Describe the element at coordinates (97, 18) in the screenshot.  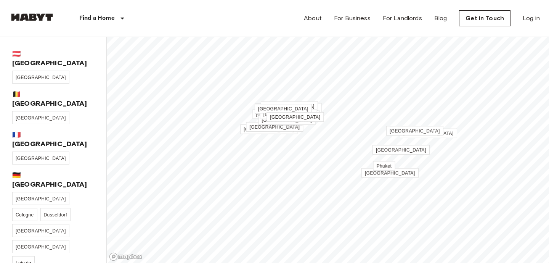
I see `p: Find a Home` at that location.